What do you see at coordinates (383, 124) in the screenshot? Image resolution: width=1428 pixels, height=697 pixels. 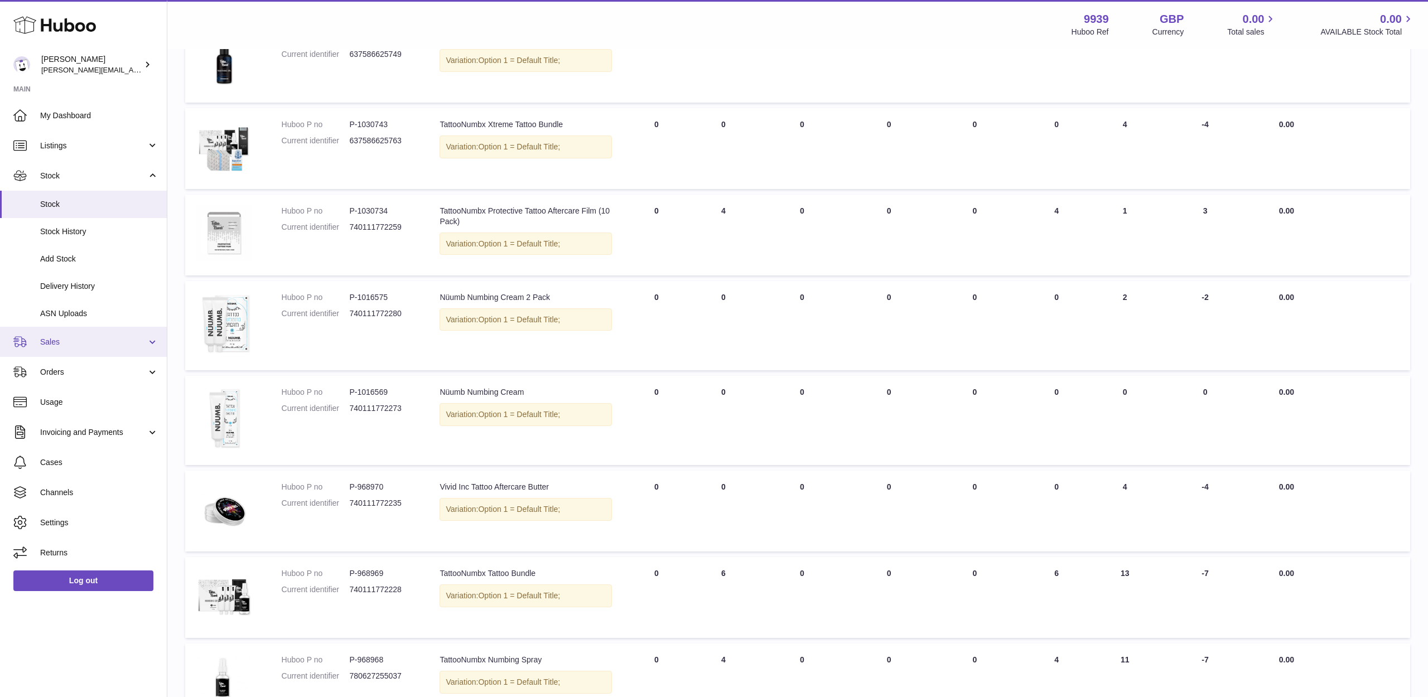 I see `dd: P-1030743` at bounding box center [383, 124].